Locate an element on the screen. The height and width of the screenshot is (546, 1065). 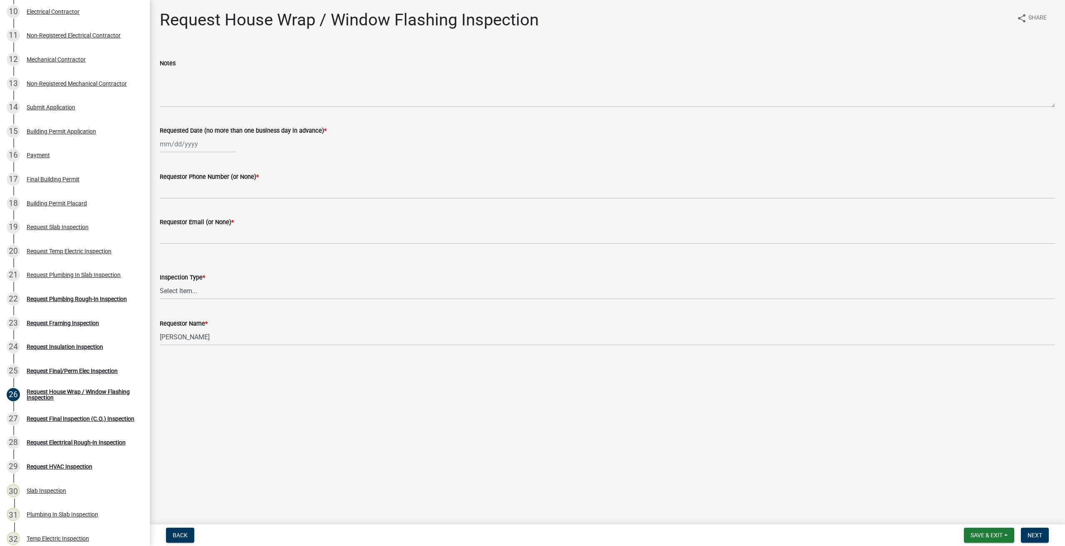
i: share is located at coordinates (1022, 18).